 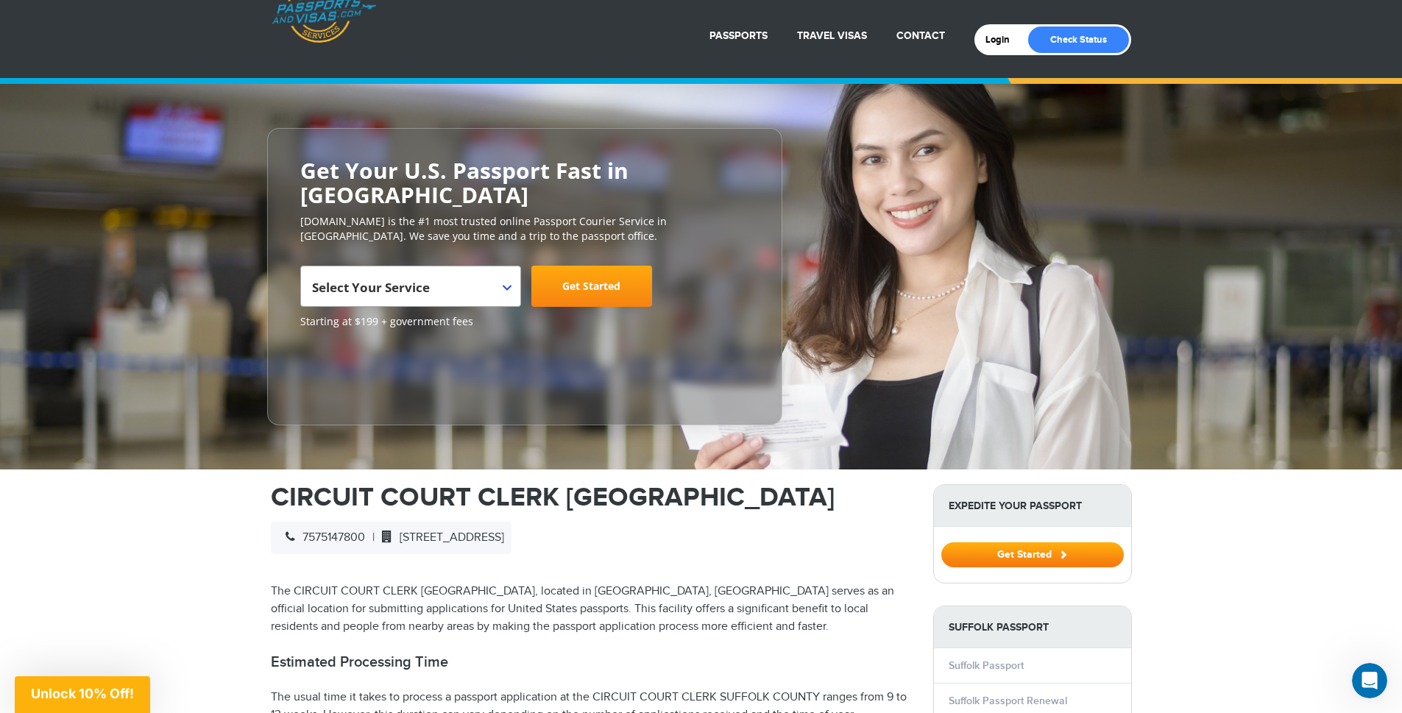 I want to click on h2: Estimated Processing Time, so click(x=591, y=662).